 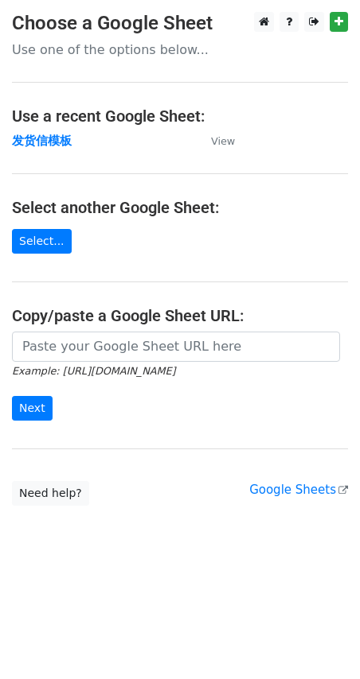 What do you see at coordinates (180, 49) in the screenshot?
I see `p: Use one of the options below...` at bounding box center [180, 49].